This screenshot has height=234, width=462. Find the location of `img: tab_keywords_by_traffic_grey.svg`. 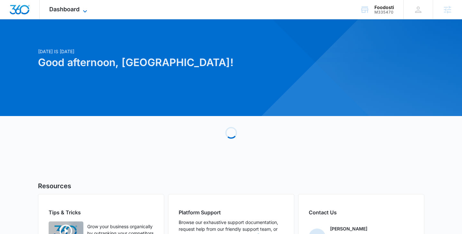

img: tab_keywords_by_traffic_grey.svg is located at coordinates (67, 40).